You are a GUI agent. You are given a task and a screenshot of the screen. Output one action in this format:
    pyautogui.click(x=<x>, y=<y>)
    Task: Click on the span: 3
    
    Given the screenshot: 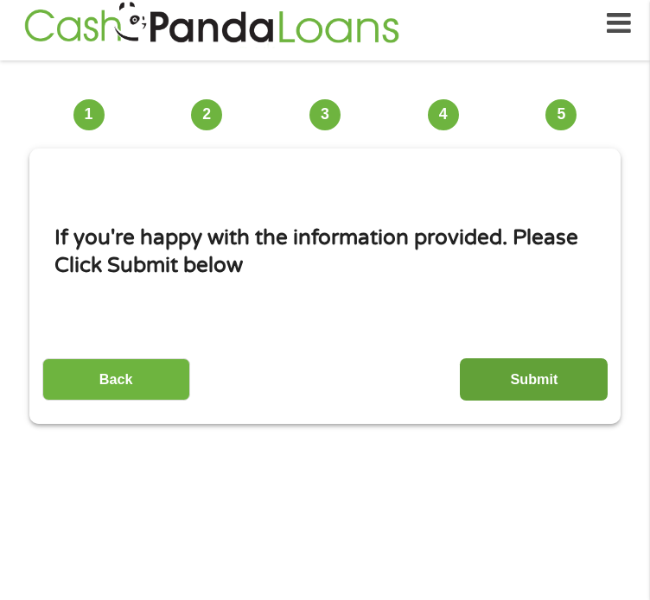 What is the action you would take?
    pyautogui.click(x=325, y=115)
    